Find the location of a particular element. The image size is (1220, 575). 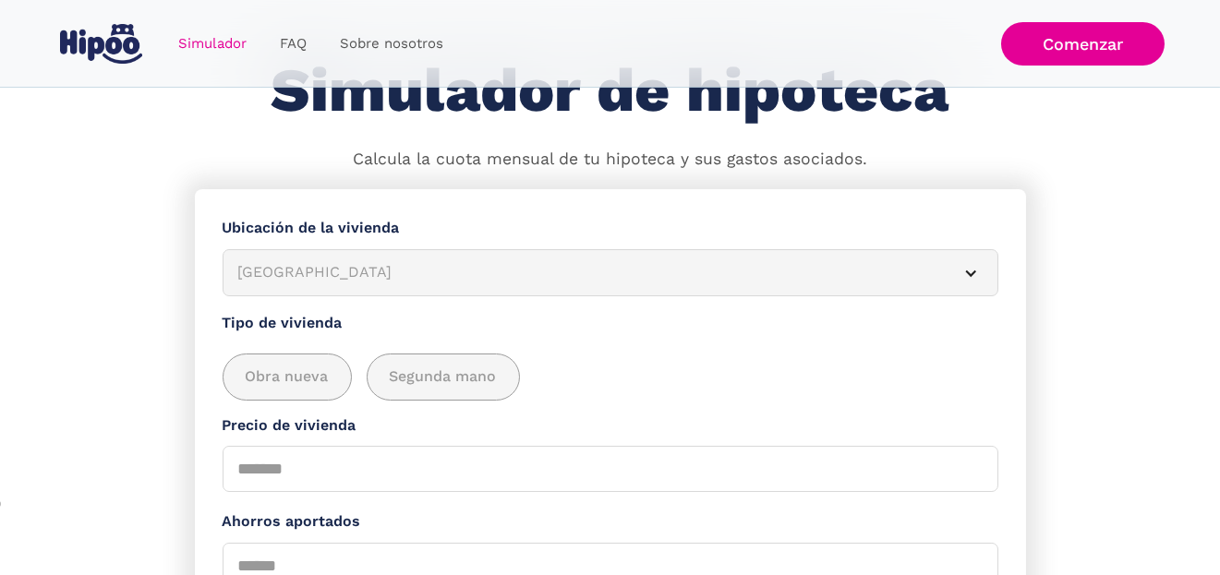

a: Comenzar is located at coordinates (1082, 43).